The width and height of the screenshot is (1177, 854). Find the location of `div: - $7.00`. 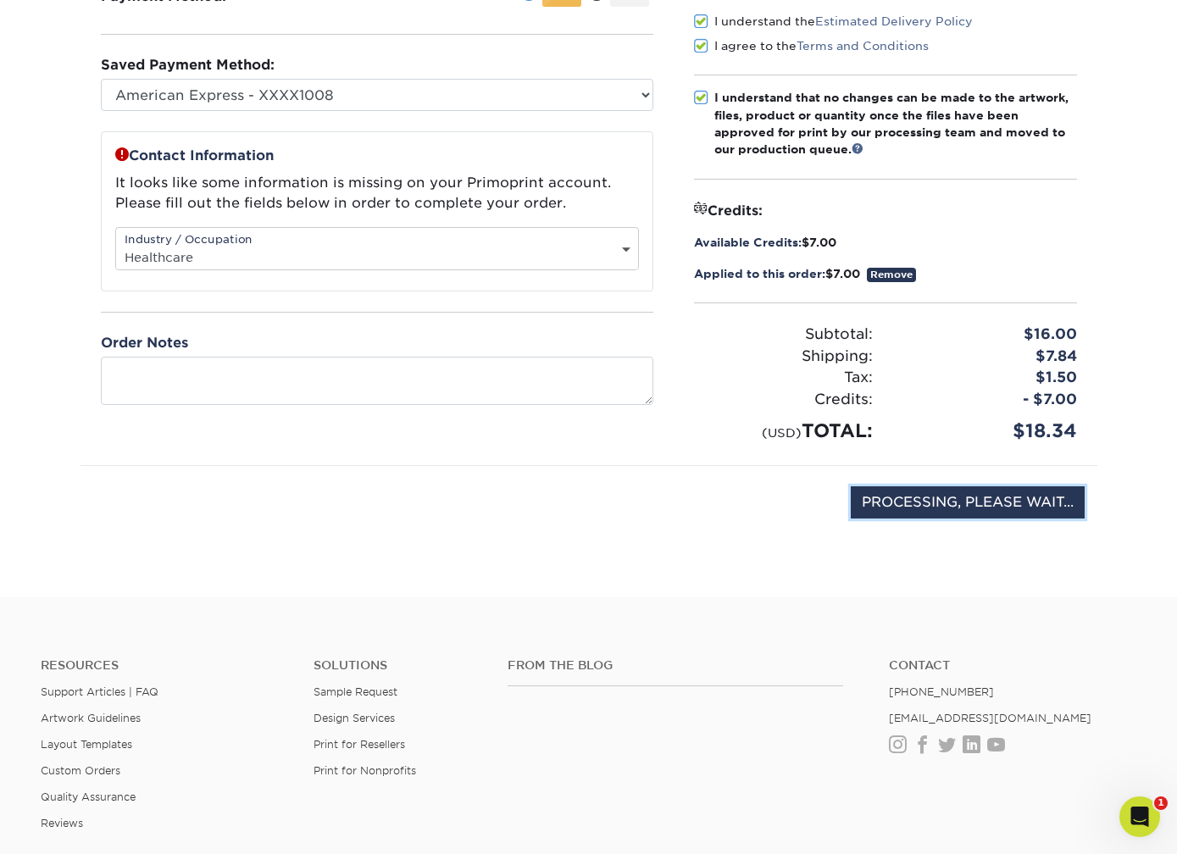

div: - $7.00 is located at coordinates (987, 400).